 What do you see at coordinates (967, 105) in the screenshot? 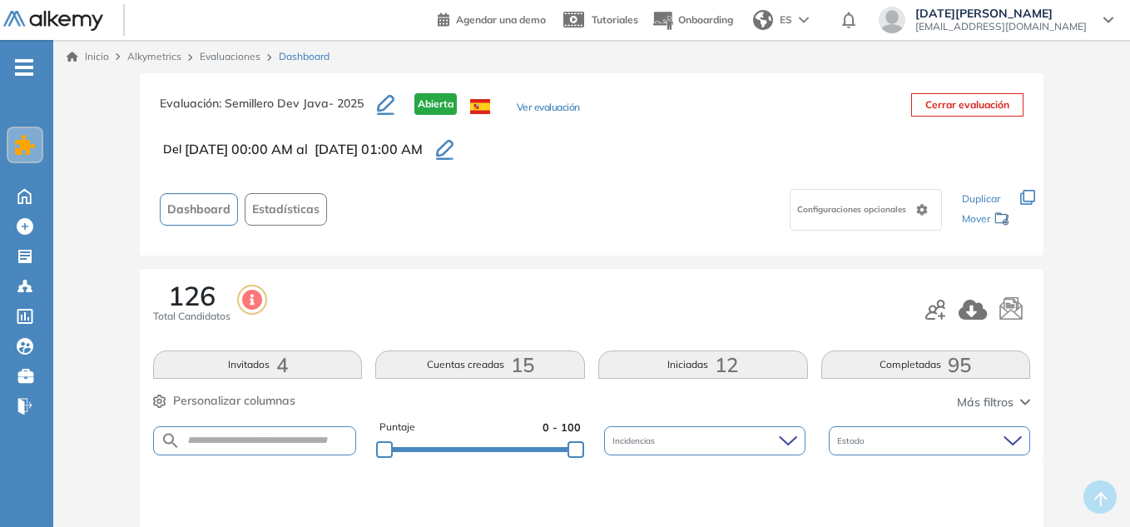
I see `button: Cerrar evaluación` at bounding box center [967, 105].